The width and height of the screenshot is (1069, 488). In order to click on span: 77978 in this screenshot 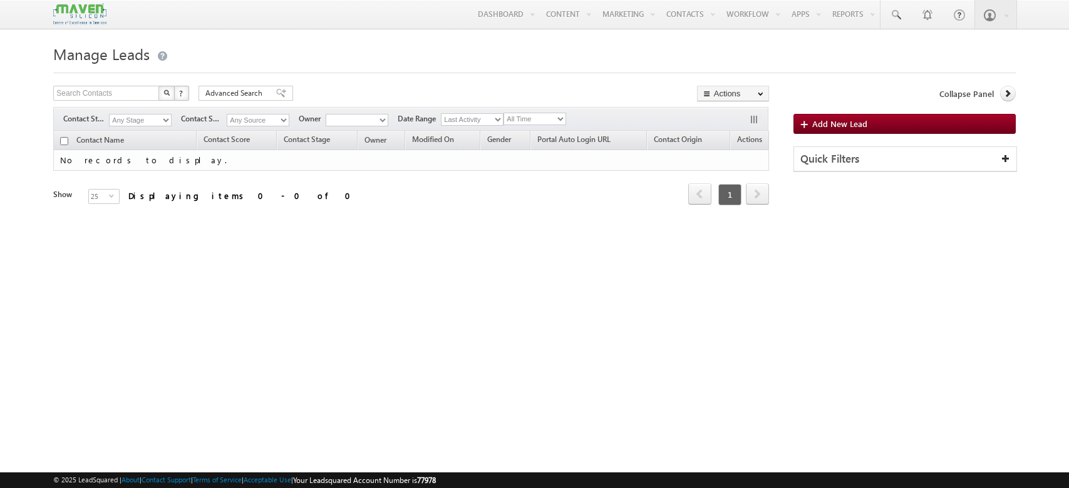, I will do `click(426, 480)`.